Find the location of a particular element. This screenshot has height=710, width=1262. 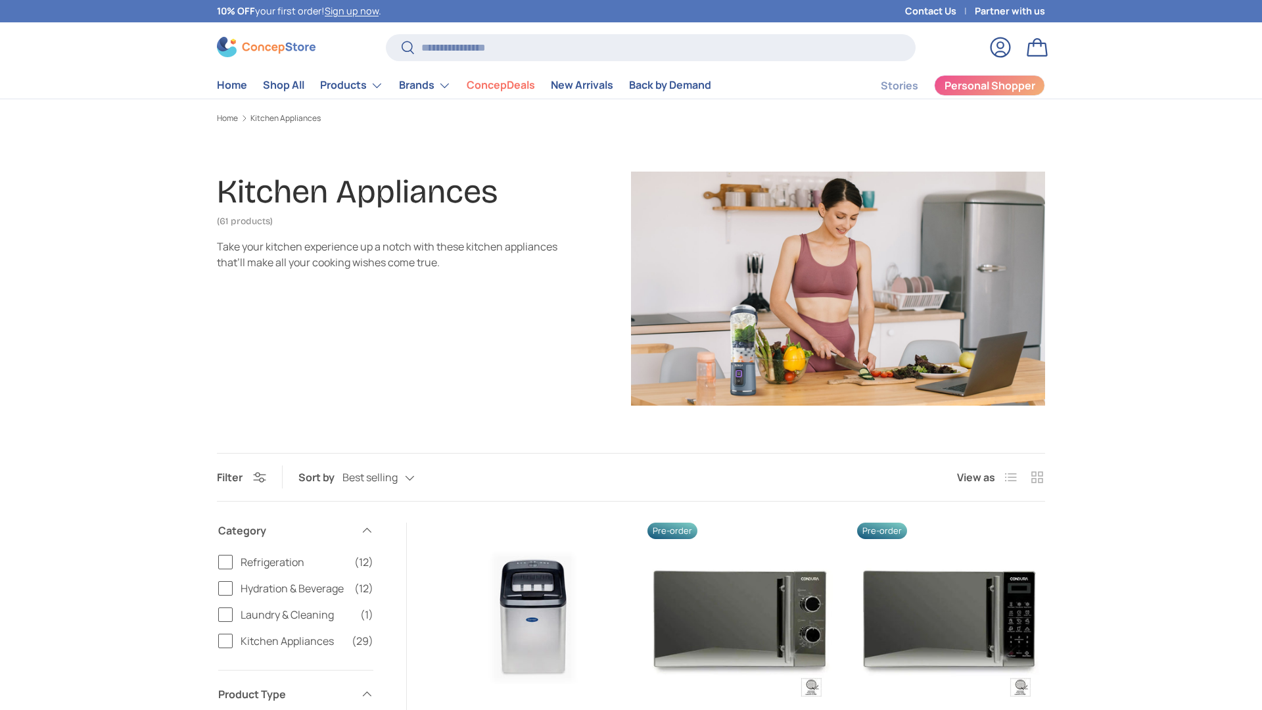

span: Personal Shopper is located at coordinates (990, 85).